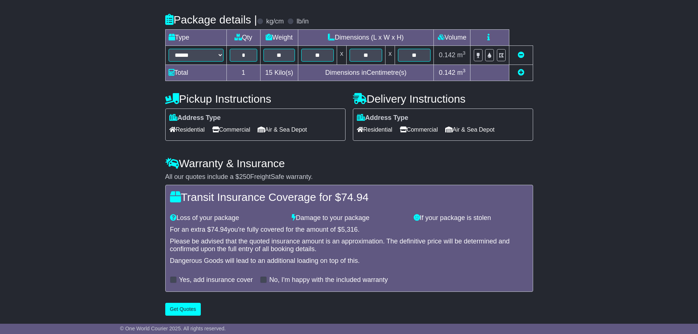  Describe the element at coordinates (471, 218) in the screenshot. I see `div: If your package is stolen` at that location.